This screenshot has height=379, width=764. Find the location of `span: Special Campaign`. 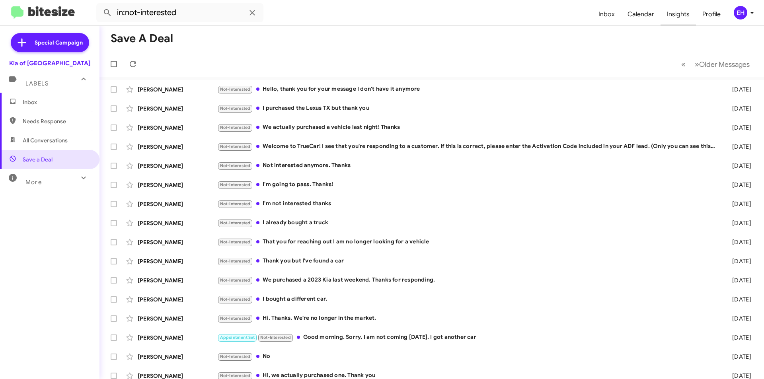

span: Special Campaign is located at coordinates (59, 43).